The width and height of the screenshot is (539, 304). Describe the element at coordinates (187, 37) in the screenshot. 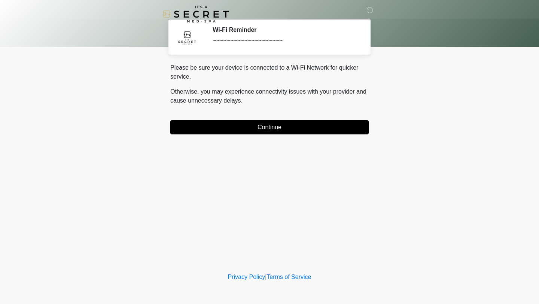

I see `img: Agent Avatar` at that location.